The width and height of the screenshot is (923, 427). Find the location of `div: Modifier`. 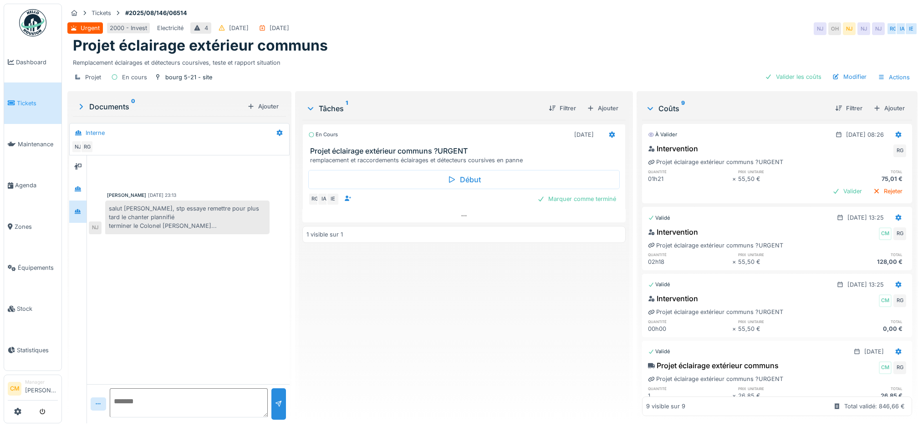

div: Modifier is located at coordinates (849, 77).